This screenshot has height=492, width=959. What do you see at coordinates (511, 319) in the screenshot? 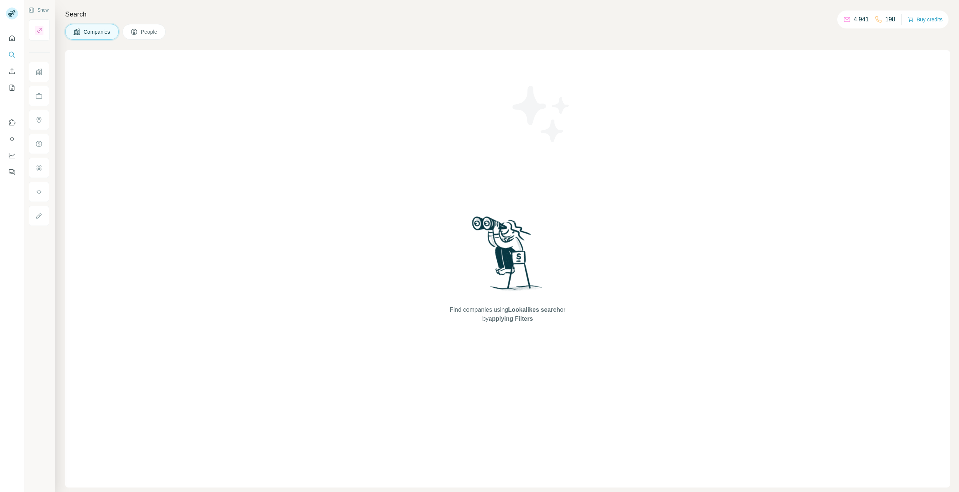
I see `span: applying Filters` at bounding box center [511, 319].